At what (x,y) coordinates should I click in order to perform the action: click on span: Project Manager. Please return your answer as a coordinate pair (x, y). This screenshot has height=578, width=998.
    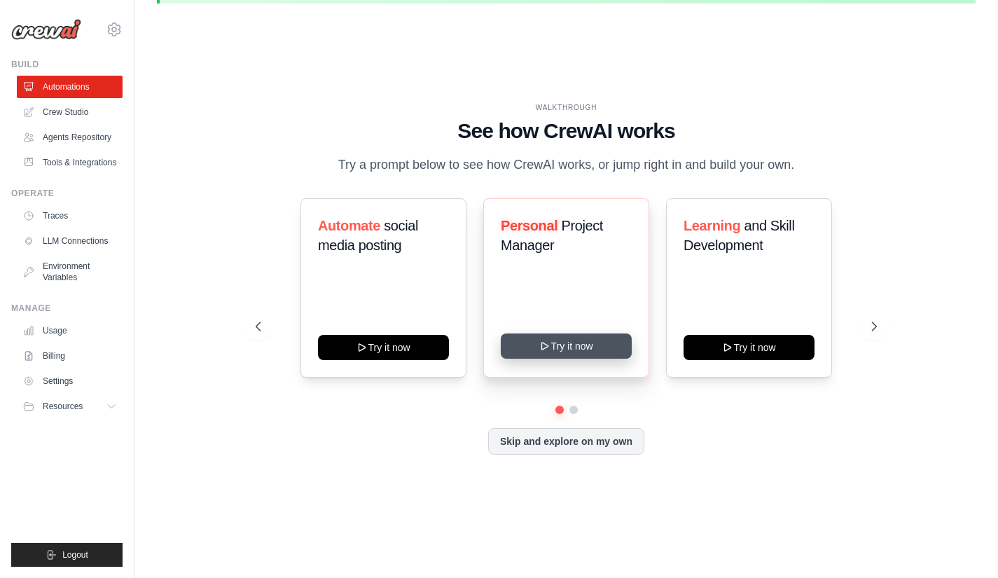
    Looking at the image, I should click on (552, 235).